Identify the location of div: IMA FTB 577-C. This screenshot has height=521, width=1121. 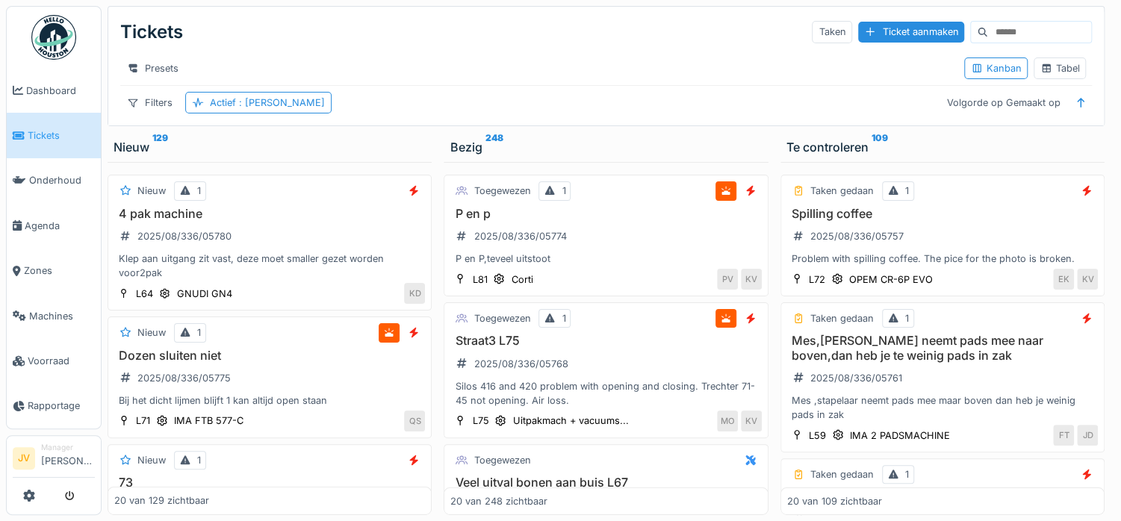
(208, 421).